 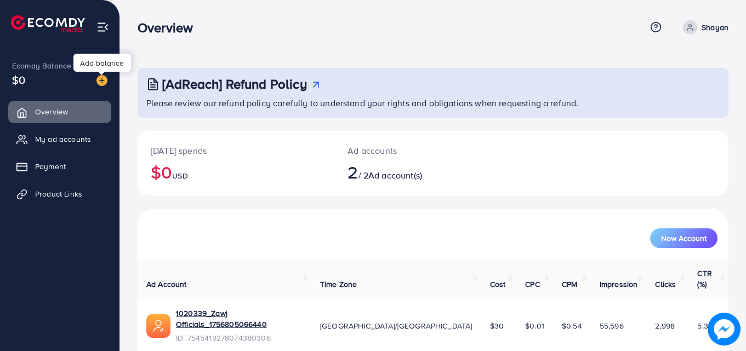 I want to click on img: logo, so click(x=48, y=24).